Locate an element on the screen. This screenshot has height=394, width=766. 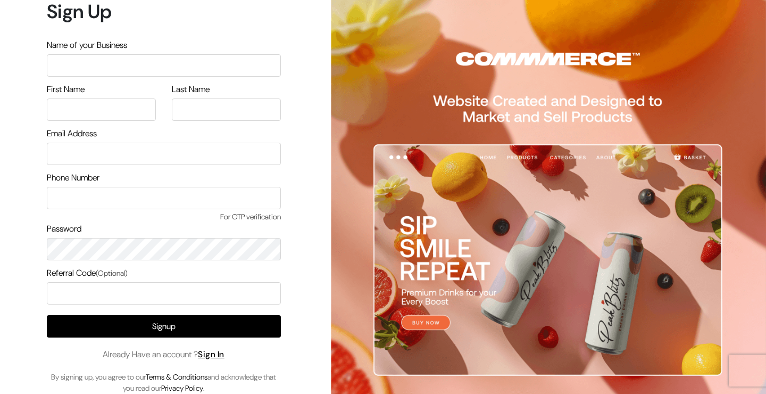
a: Privacy Policy is located at coordinates (182, 388).